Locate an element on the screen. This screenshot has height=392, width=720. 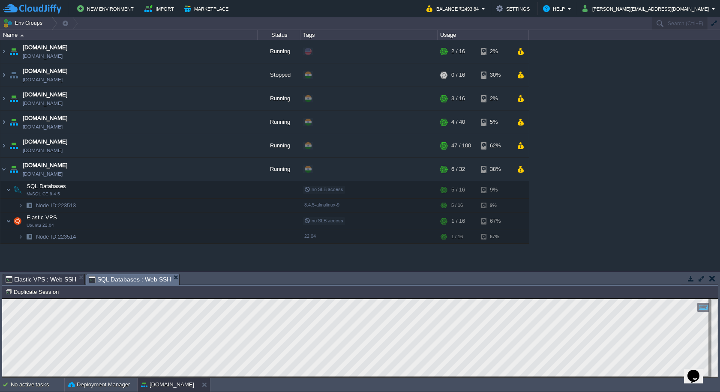
button: New Environment is located at coordinates (107, 9).